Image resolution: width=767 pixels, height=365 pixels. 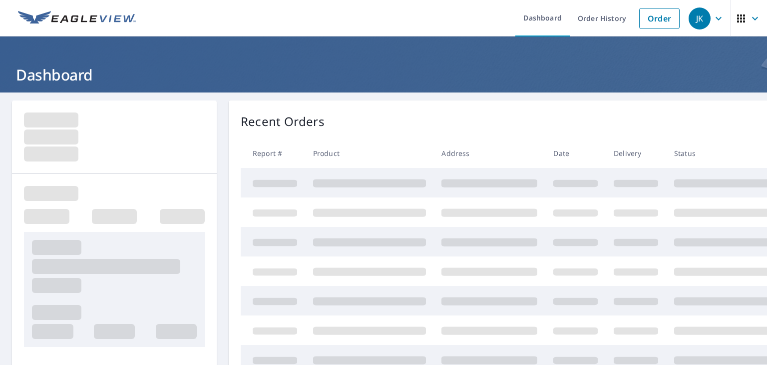 I want to click on th: Product, so click(x=370, y=153).